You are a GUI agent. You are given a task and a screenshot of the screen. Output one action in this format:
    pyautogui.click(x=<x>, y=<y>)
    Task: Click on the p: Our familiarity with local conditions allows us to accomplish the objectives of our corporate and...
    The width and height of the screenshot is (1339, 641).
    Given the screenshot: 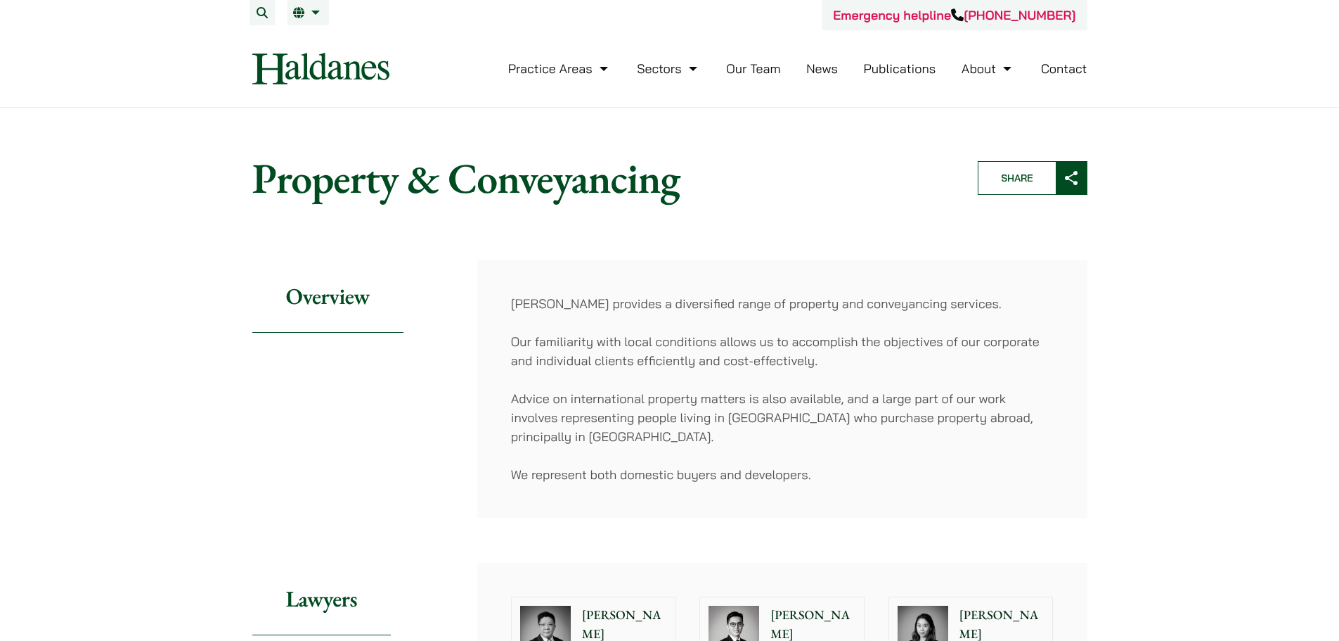 What is the action you would take?
    pyautogui.click(x=783, y=351)
    